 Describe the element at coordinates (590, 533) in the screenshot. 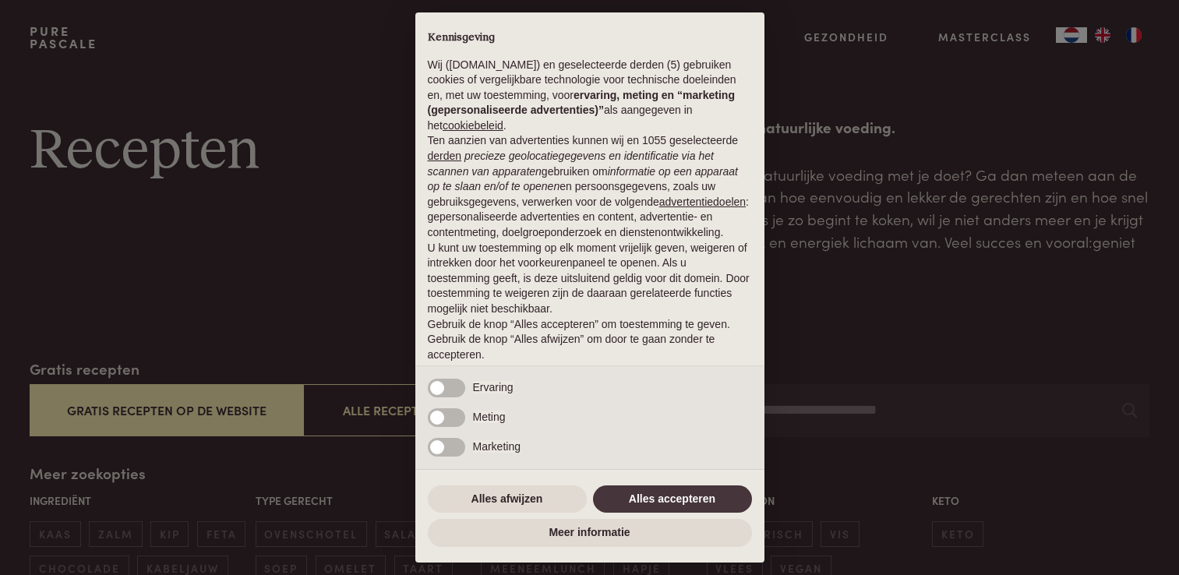

I see `button: Meer informatie` at that location.